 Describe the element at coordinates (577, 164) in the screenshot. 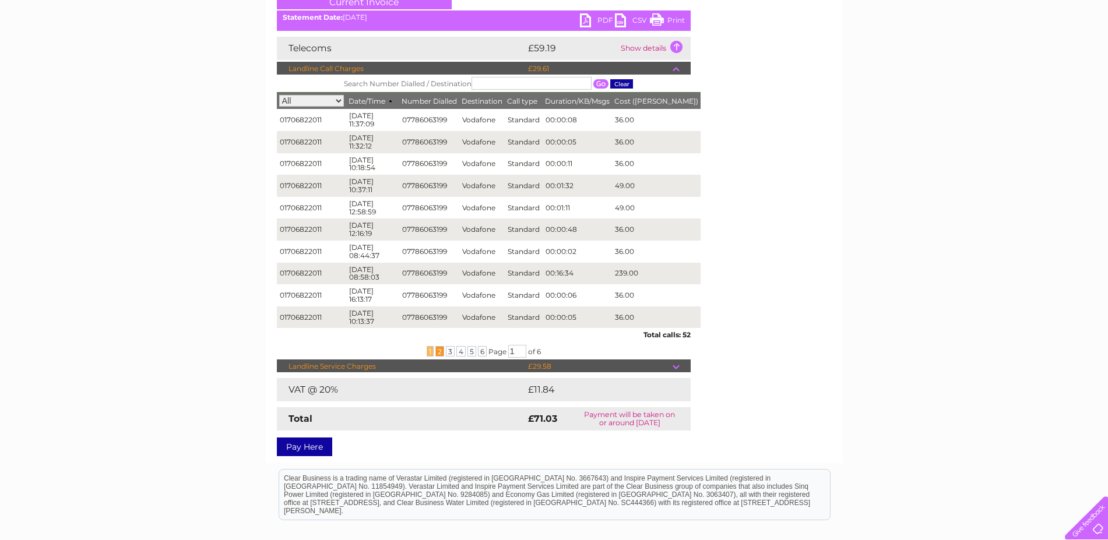

I see `td: 00:00:11` at that location.